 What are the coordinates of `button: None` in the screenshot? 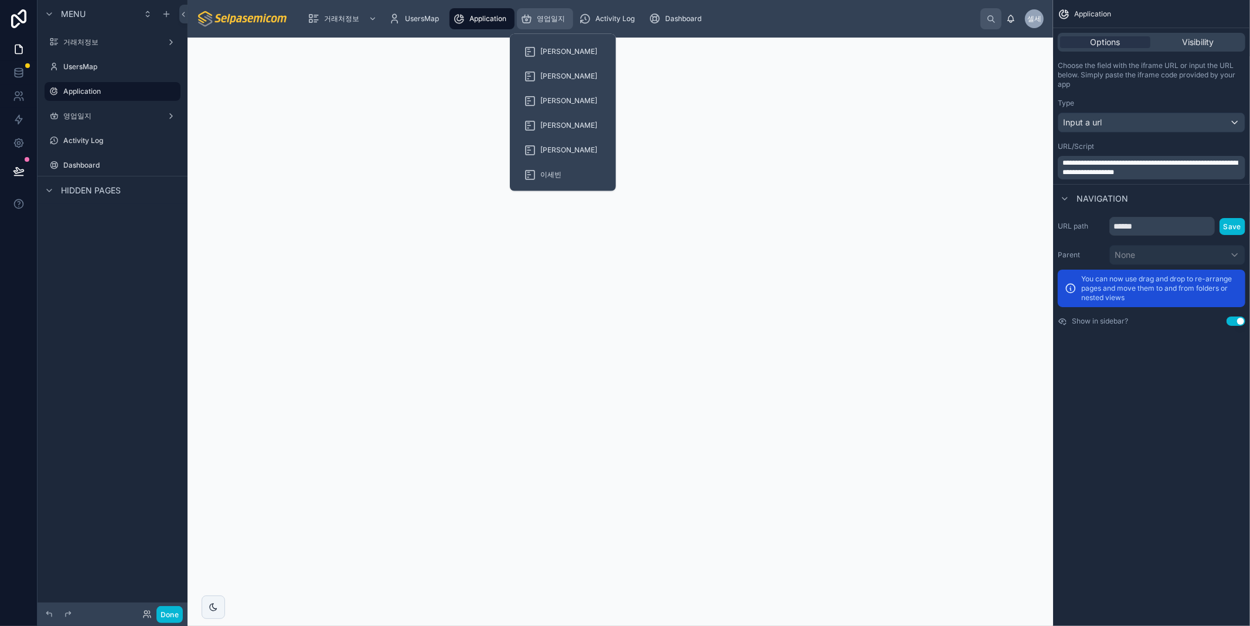 It's located at (1177, 255).